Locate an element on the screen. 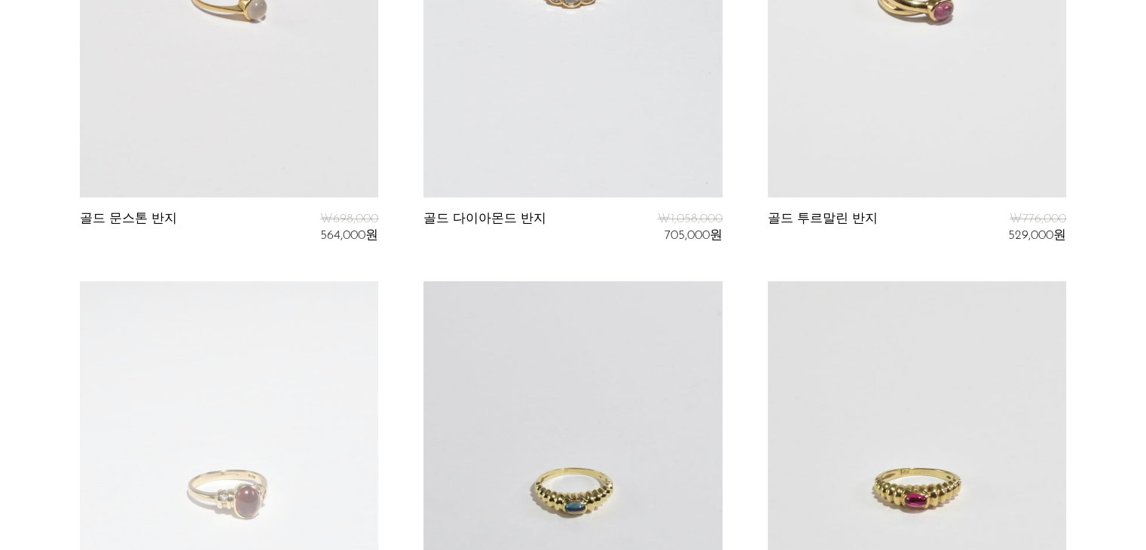 The image size is (1146, 550). a: 골드 투르말린 반지 is located at coordinates (823, 228).